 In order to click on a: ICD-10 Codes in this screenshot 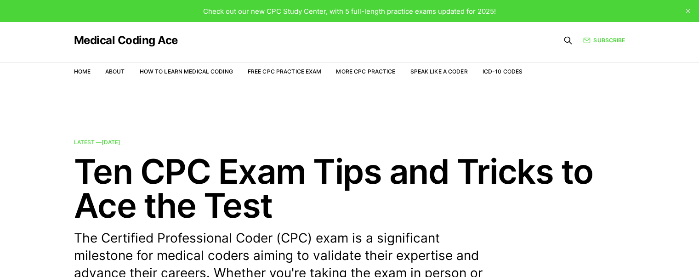, I will do `click(502, 71)`.